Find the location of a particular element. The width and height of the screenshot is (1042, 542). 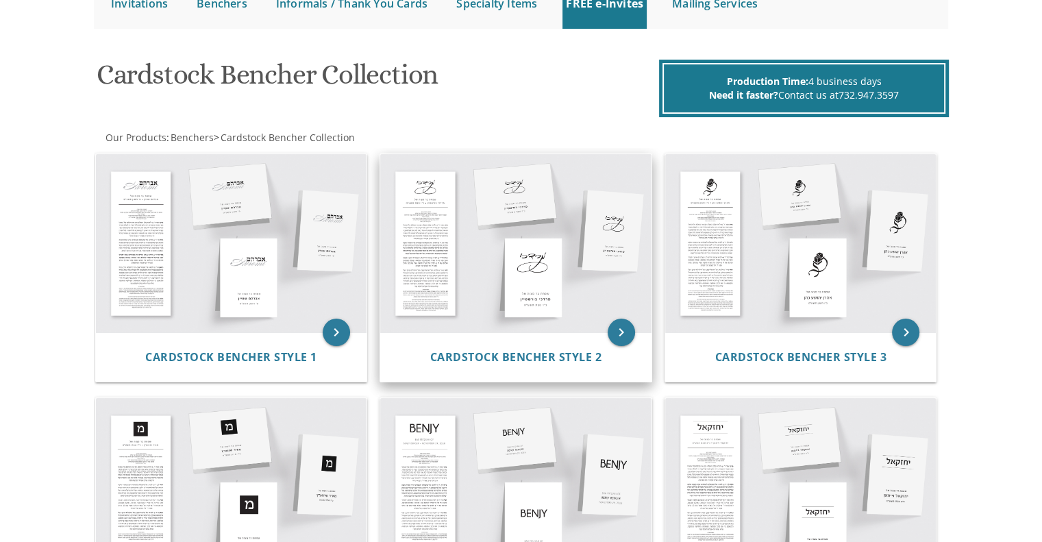

span: Cardstock Bencher Collection is located at coordinates (288, 137).